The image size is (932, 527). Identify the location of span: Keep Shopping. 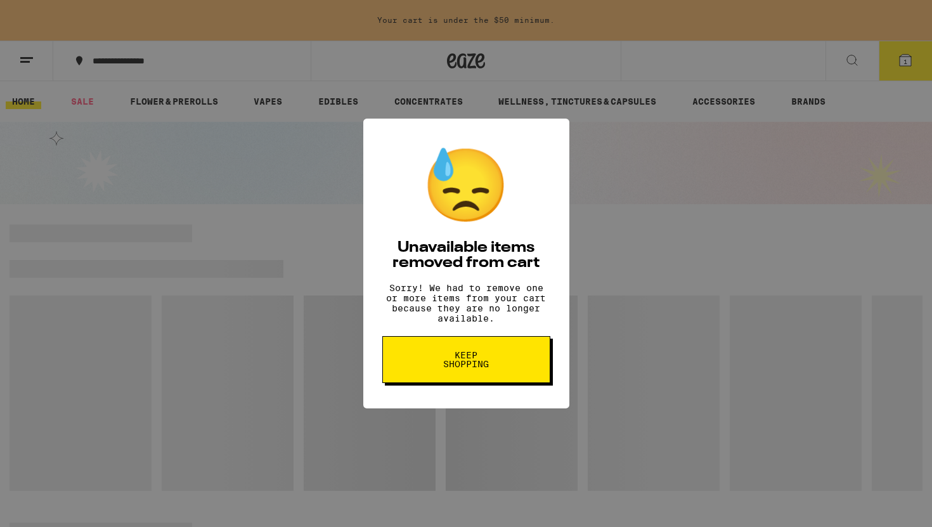
(466, 359).